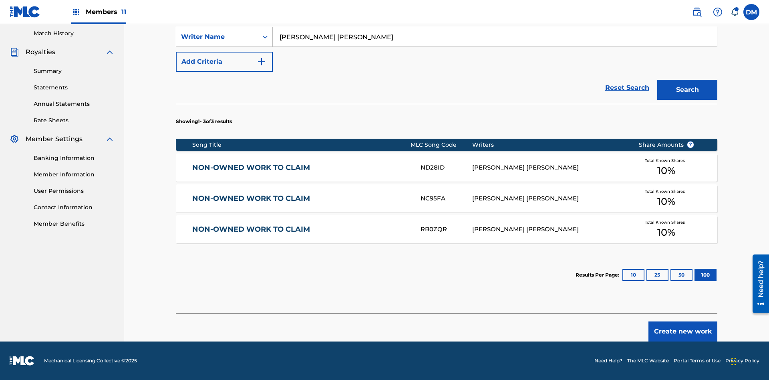  I want to click on a: Banking Information, so click(74, 158).